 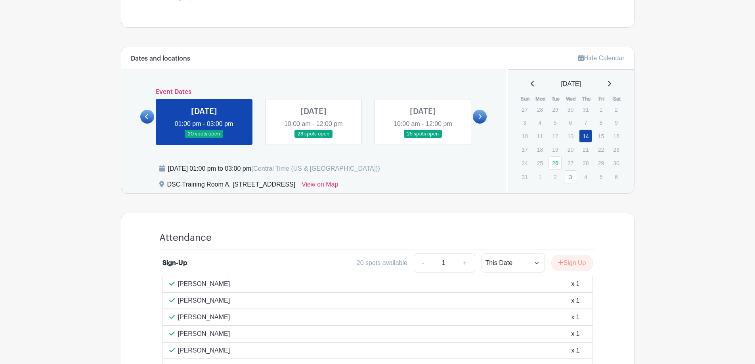 What do you see at coordinates (382, 263) in the screenshot?
I see `div: 20 spots available` at bounding box center [382, 263].